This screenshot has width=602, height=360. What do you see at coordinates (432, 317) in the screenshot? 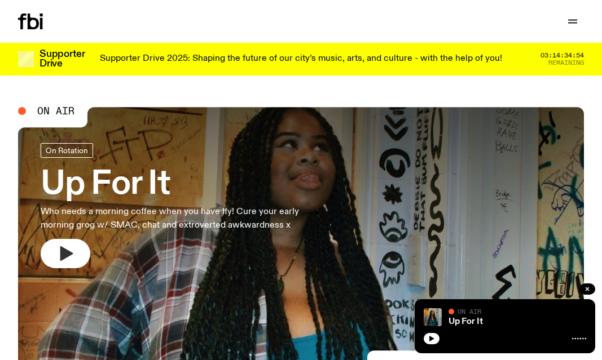
I see `img: Ify - a Brown Skin girl with black braided twists, looking up to the side with her tongue stickin...` at bounding box center [432, 317].